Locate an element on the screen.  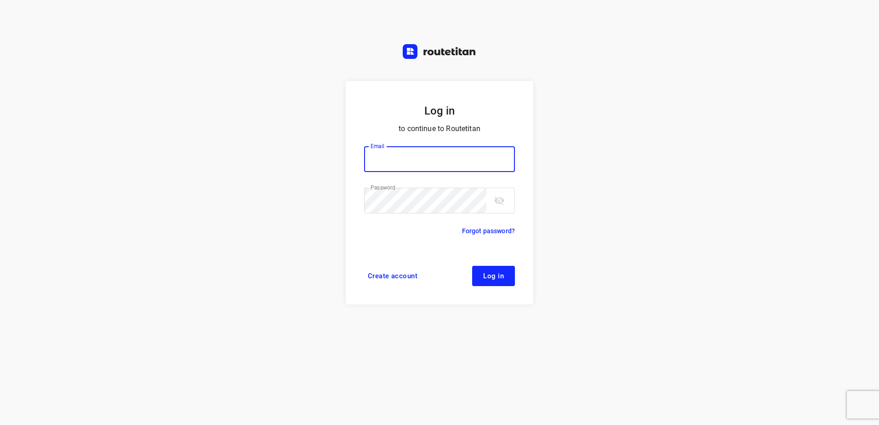
a: Forgot password? is located at coordinates (488, 231).